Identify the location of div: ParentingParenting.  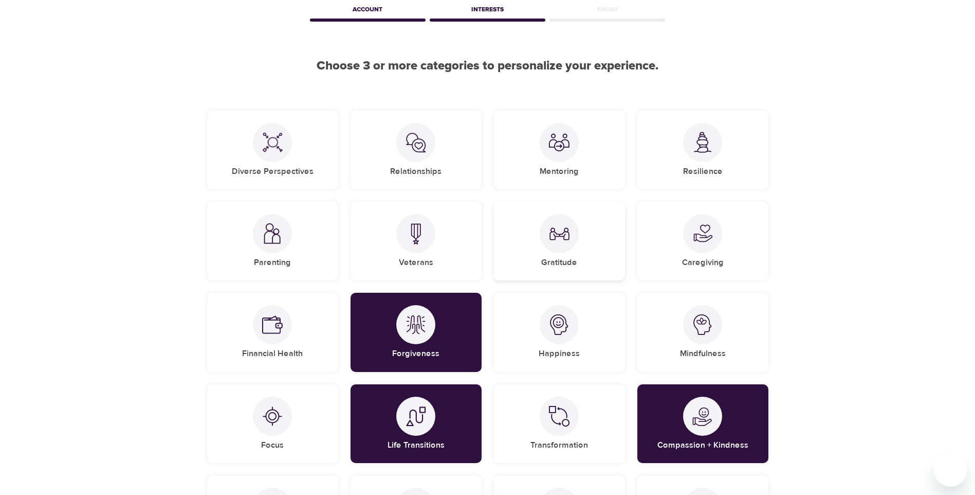
(272, 241).